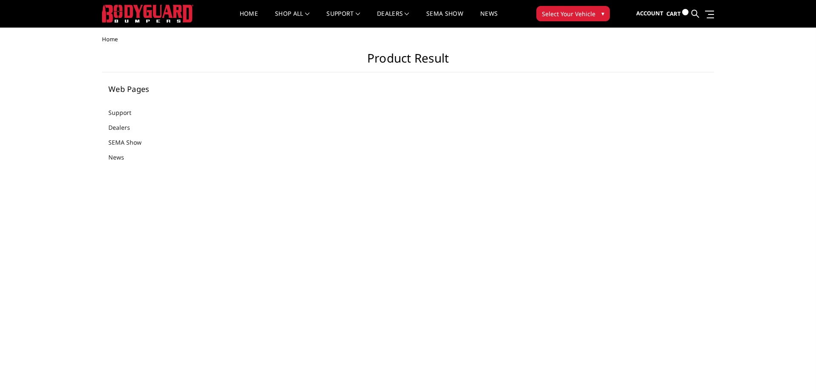 The image size is (816, 391). Describe the element at coordinates (160, 89) in the screenshot. I see `h5: Web Pages` at that location.